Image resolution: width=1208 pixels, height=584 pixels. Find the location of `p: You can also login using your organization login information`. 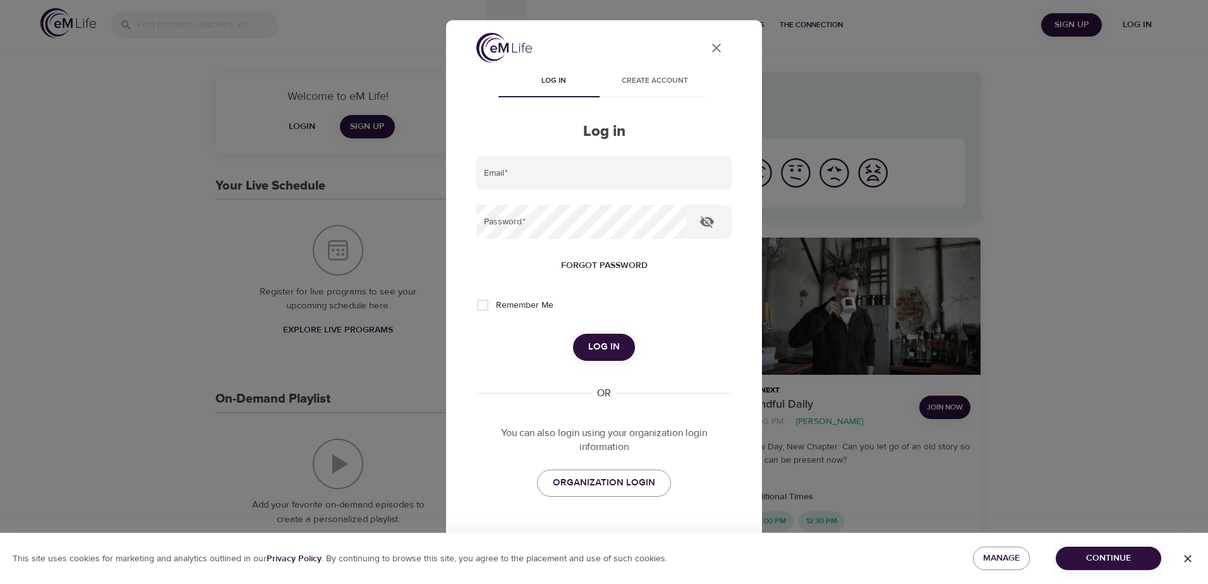

p: You can also login using your organization login information is located at coordinates (604, 440).